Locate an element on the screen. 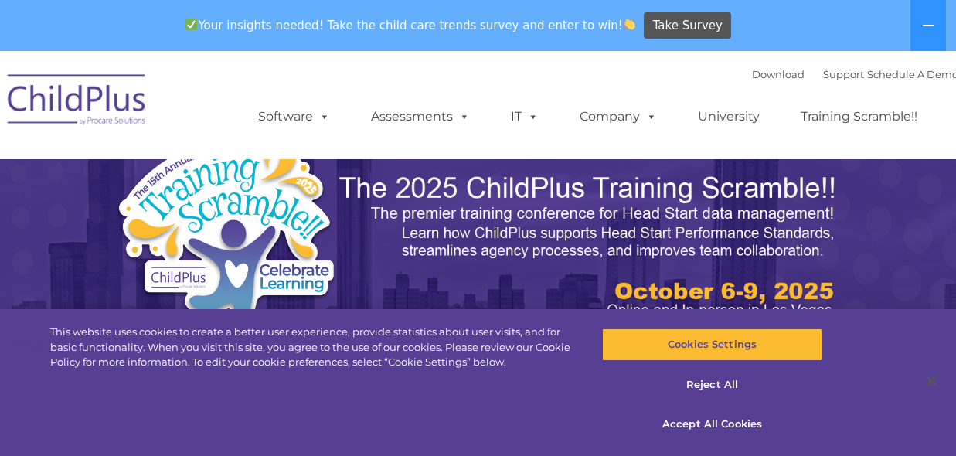  a: Assessments is located at coordinates (420, 117).